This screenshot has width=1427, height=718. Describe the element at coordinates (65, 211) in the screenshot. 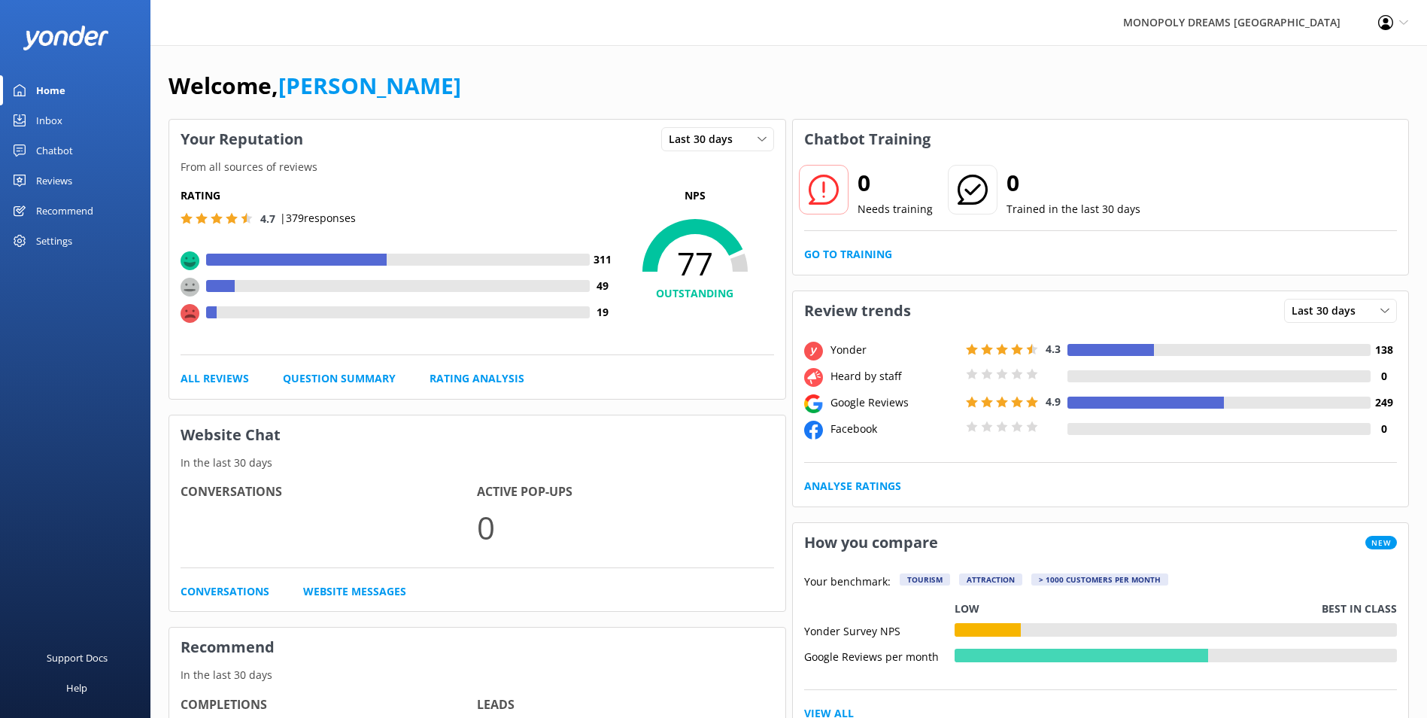

I see `div: Recommend` at that location.